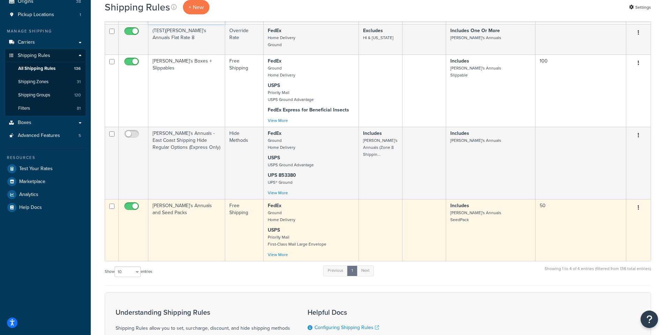  I want to click on span: Shipping Zones, so click(33, 82).